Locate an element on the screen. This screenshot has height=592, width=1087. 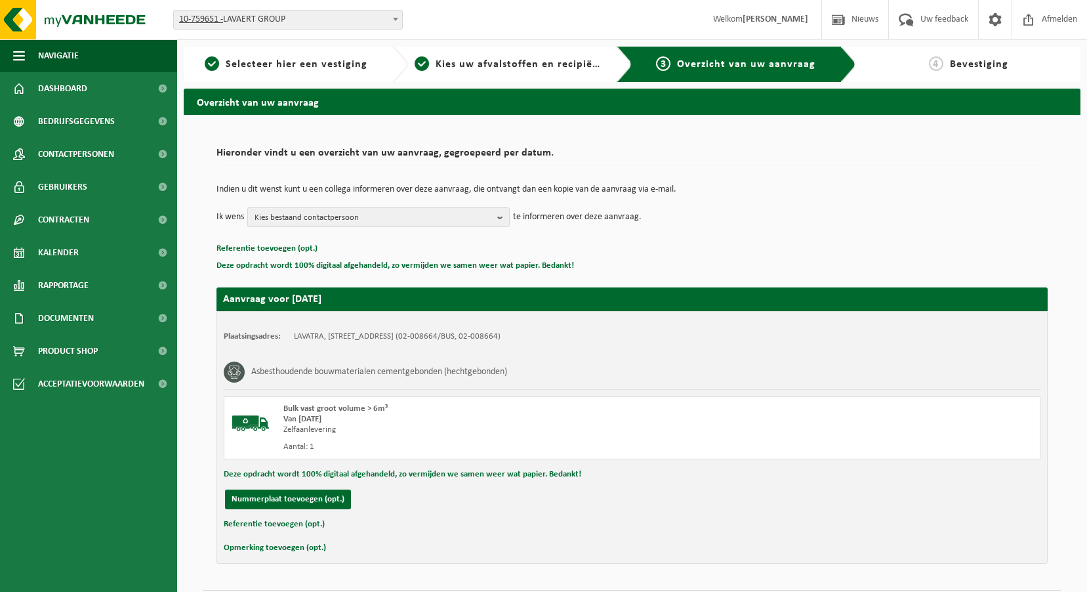
span: 3 is located at coordinates (663, 64).